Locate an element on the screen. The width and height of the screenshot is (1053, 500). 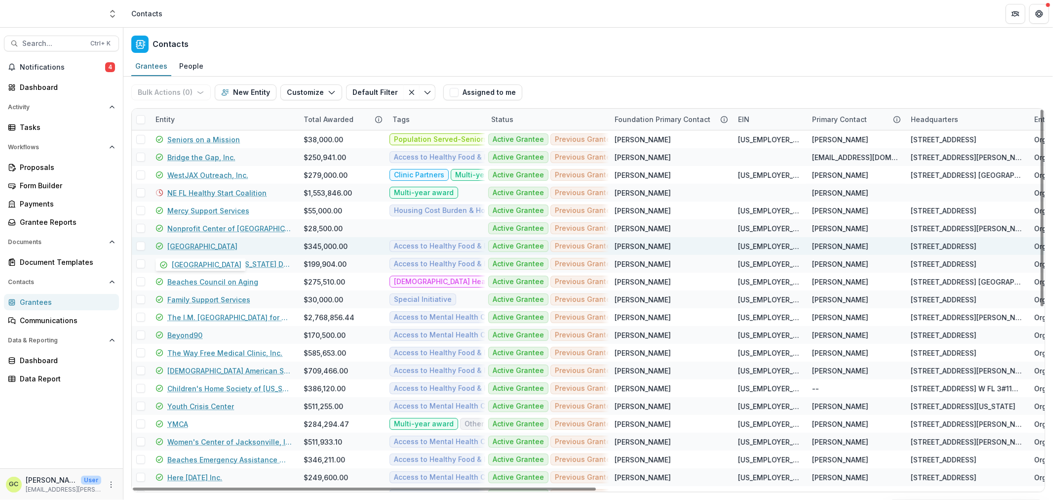
button: Bulk Actions (0) is located at coordinates (171, 92).